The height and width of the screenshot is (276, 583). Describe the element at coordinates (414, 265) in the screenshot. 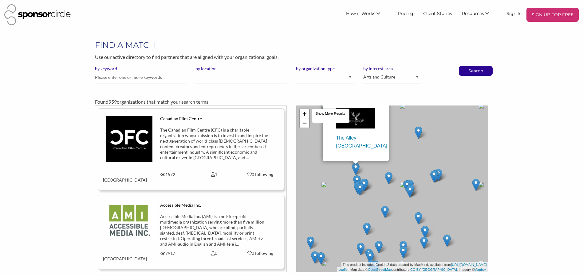

I see `div: This product includes GeoLite2 data created by MaxMind, available from` at that location.